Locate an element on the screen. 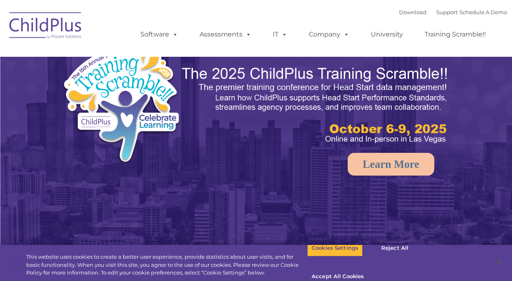 Image resolution: width=512 pixels, height=281 pixels. button: Close is located at coordinates (499, 262).